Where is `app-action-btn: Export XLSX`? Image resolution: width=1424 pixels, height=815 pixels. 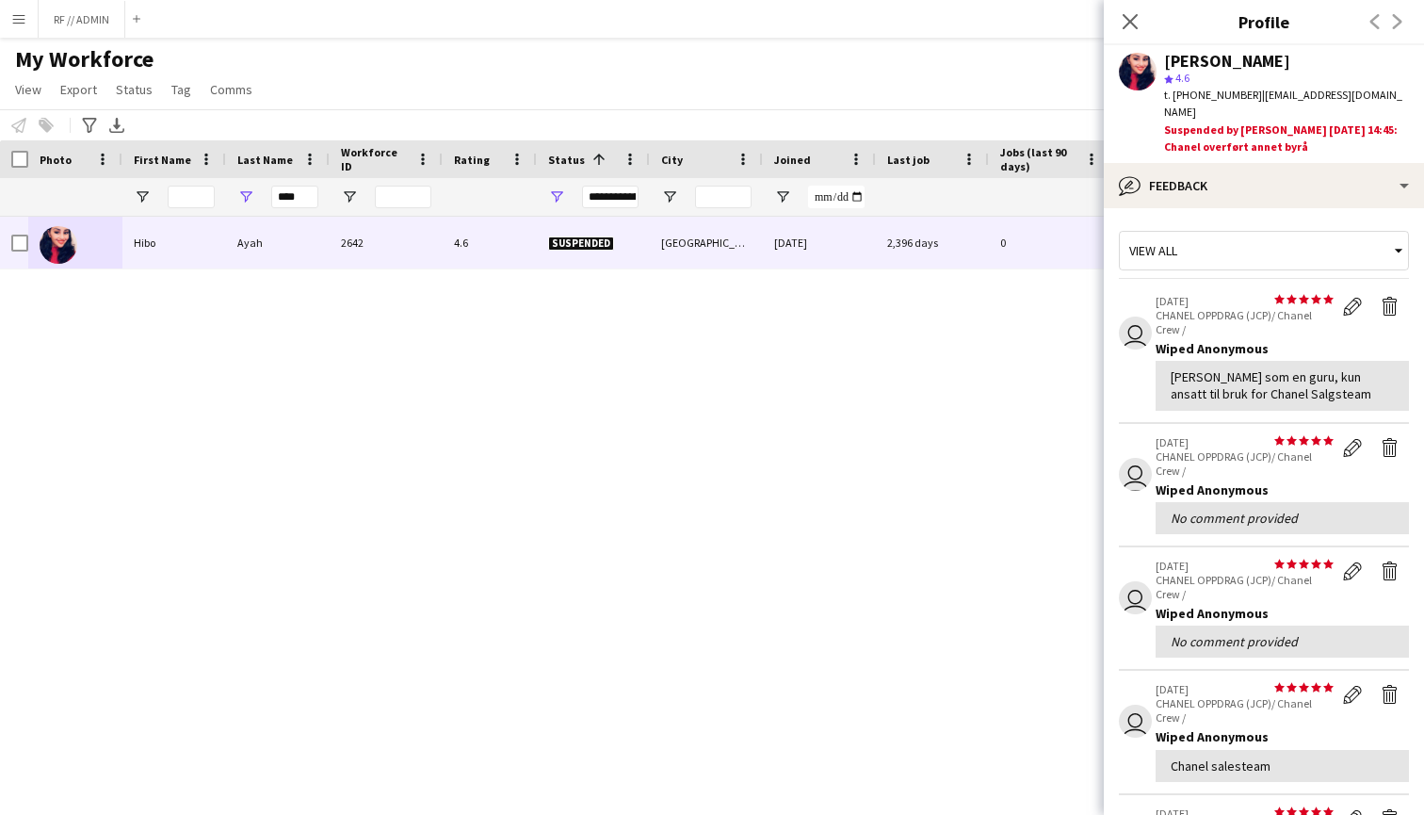 app-action-btn: Export XLSX is located at coordinates (117, 125).